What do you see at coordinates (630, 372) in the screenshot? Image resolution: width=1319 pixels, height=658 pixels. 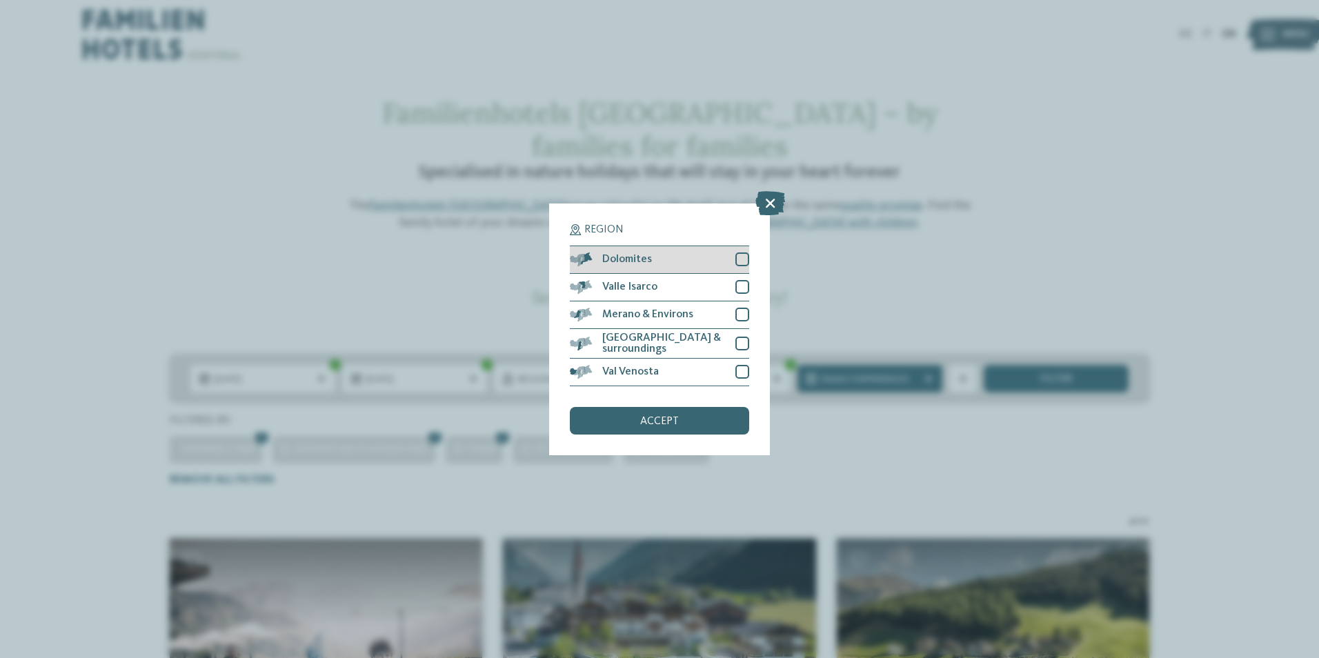 I see `span: Val Venosta` at bounding box center [630, 372].